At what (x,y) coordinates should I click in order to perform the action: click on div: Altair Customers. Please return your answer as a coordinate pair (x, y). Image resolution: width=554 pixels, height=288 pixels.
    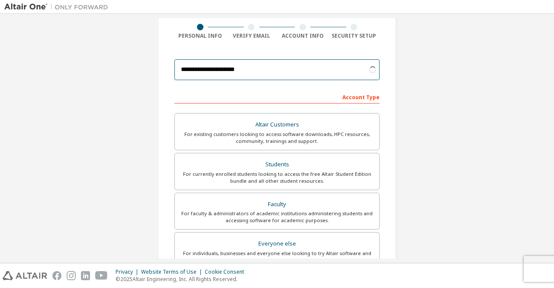
    Looking at the image, I should click on (277, 125).